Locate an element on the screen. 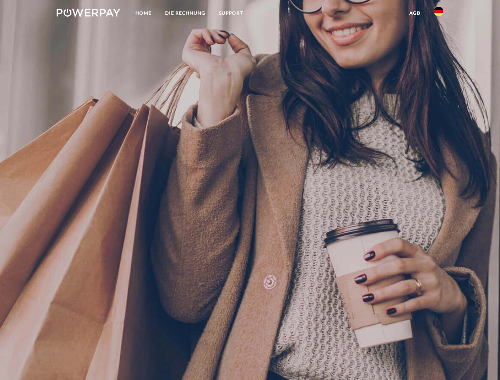 The width and height of the screenshot is (500, 380). img: de is located at coordinates (439, 11).